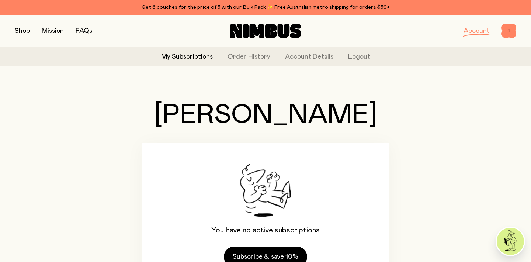 This screenshot has width=531, height=262. Describe the element at coordinates (509, 31) in the screenshot. I see `span: 1` at that location.